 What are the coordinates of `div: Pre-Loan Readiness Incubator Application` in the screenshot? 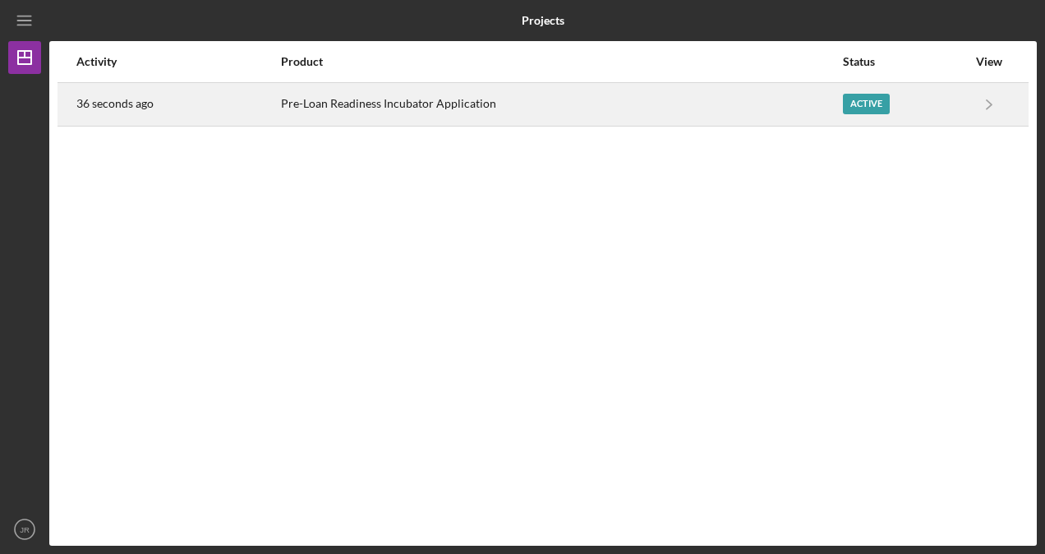 It's located at (561, 104).